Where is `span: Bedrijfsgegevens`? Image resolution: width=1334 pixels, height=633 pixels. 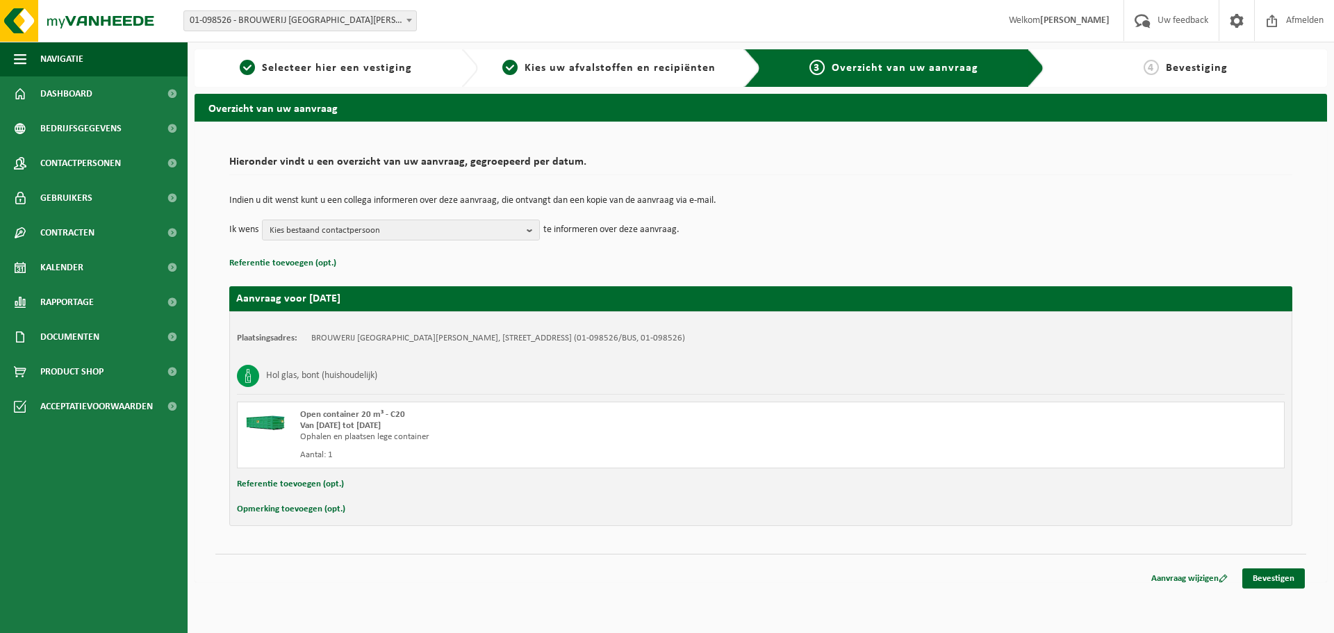
span: Bedrijfsgegevens is located at coordinates (81, 129).